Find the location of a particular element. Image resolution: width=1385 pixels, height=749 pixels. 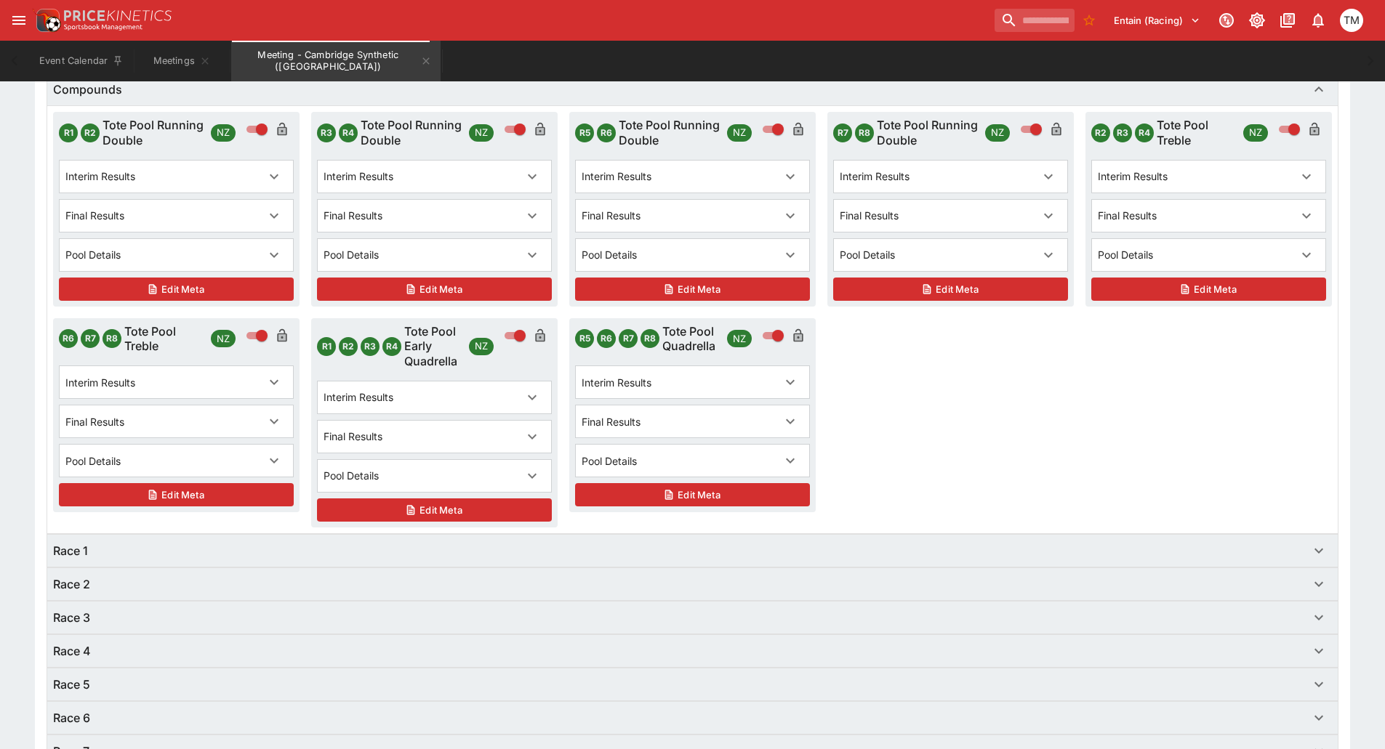

button: Meetings is located at coordinates (182, 61).